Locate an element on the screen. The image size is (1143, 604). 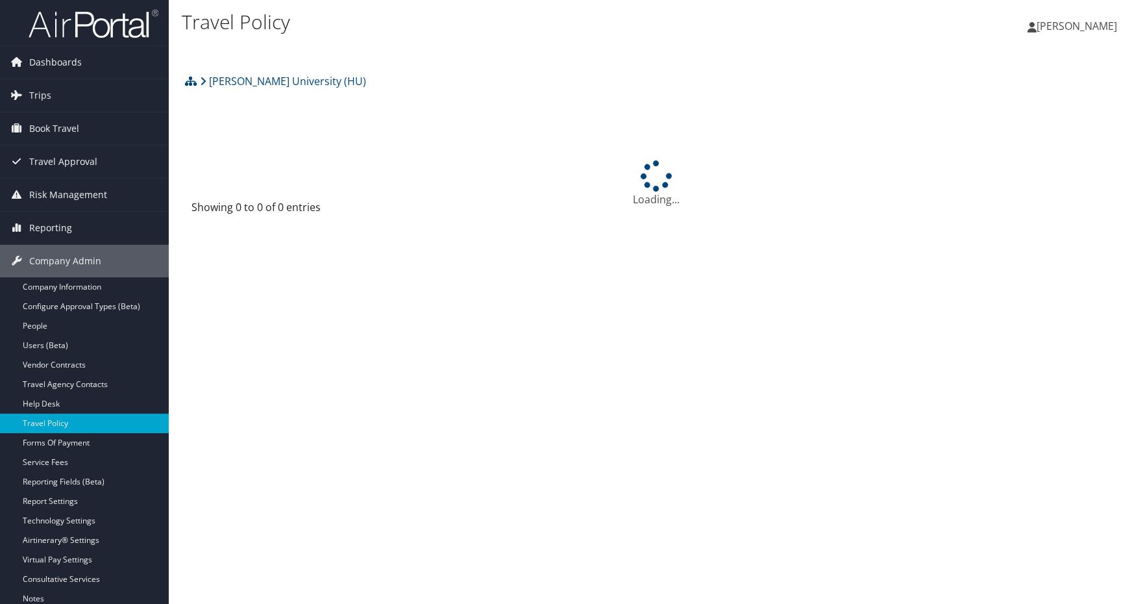
div: Loading... is located at coordinates (656, 184).